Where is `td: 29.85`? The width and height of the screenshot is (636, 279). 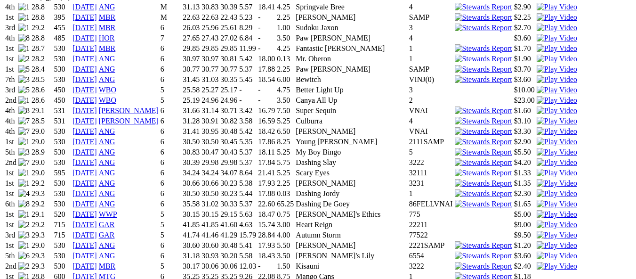 td: 29.85 is located at coordinates (229, 49).